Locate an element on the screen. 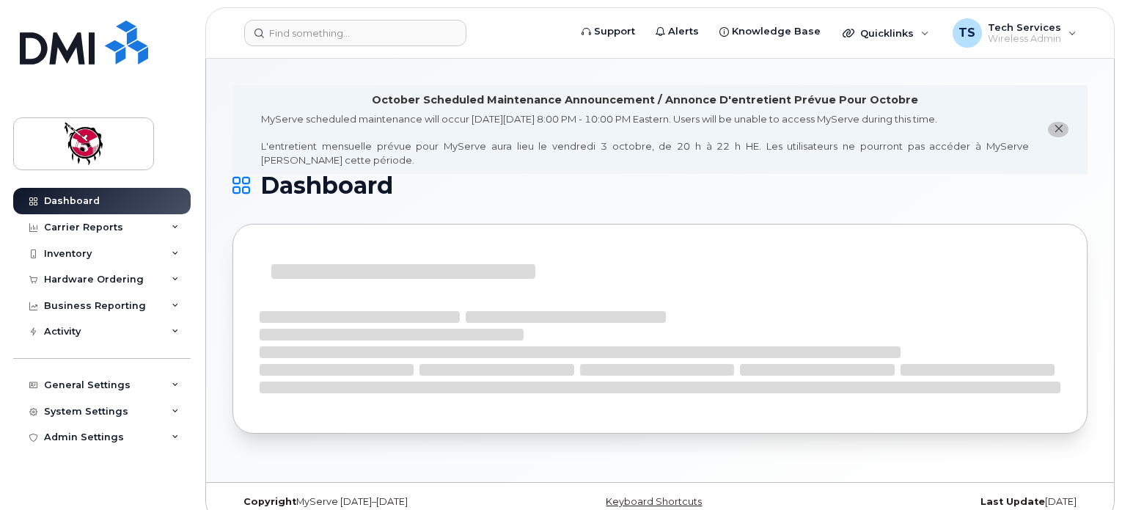 The height and width of the screenshot is (510, 1122). div: October Scheduled Maintenance Announcement / Annonce D'entretient Prévue Pour Octobre is located at coordinates (645, 100).